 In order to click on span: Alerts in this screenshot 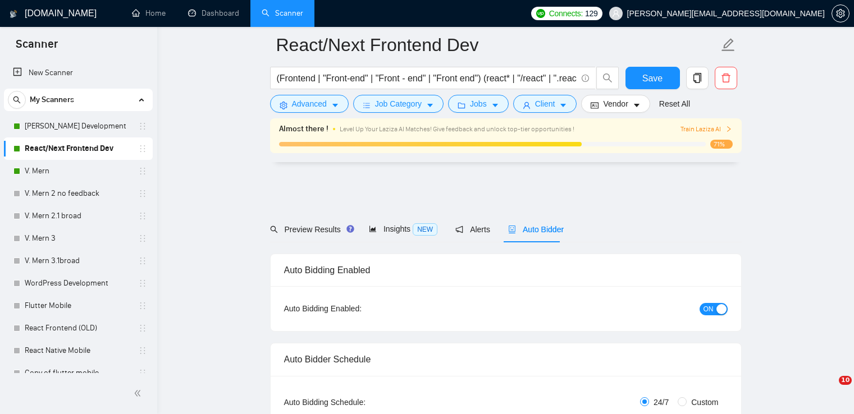, I will do `click(472, 230)`.